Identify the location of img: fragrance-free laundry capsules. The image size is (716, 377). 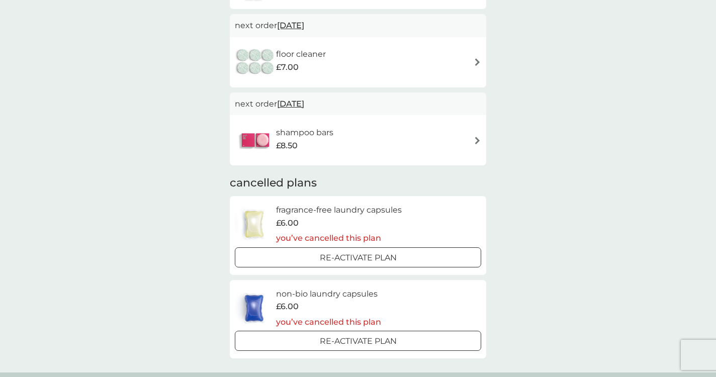
(254, 224).